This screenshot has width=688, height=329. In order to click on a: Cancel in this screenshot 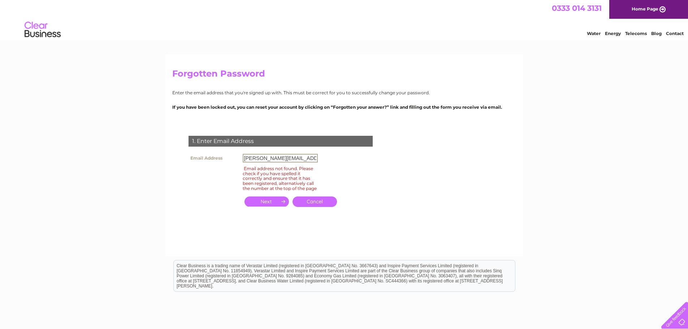, I will do `click(314, 201)`.